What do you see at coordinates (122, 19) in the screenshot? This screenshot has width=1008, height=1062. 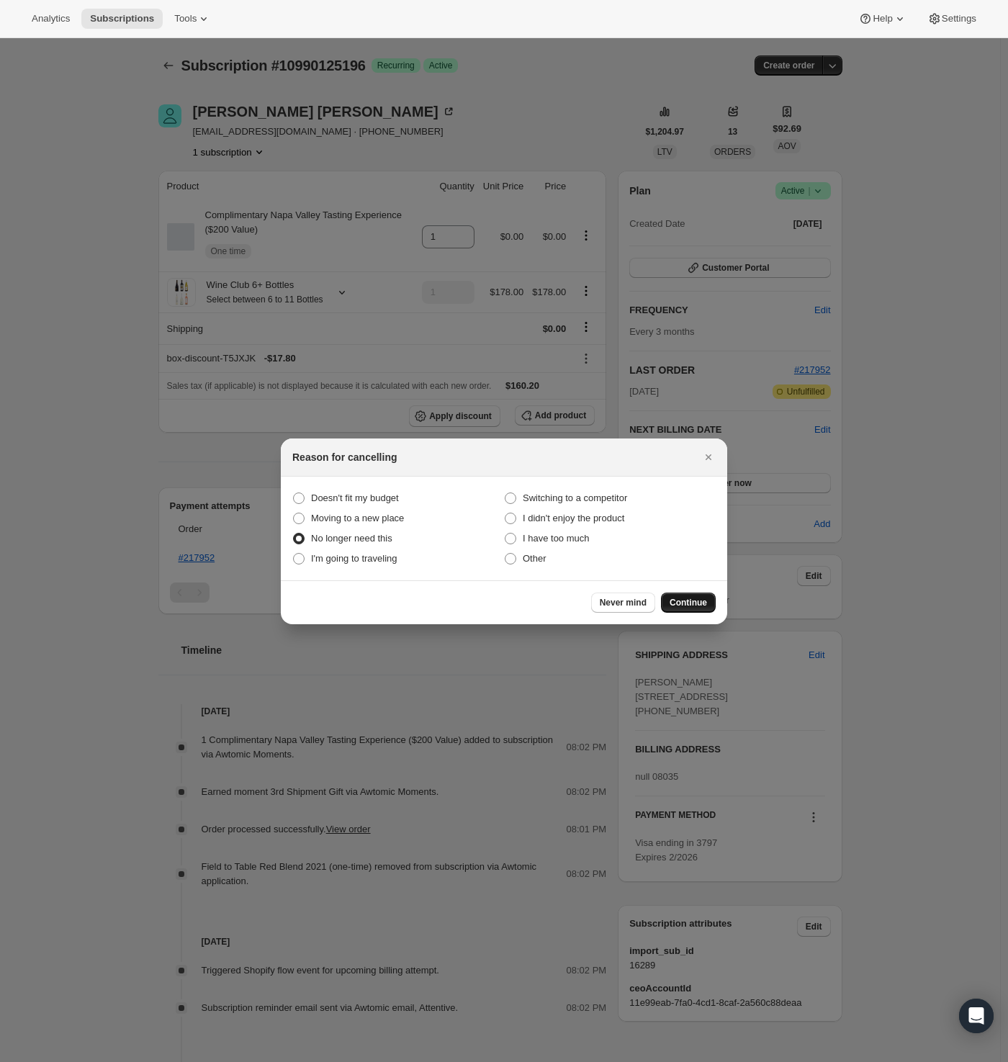 I see `button: Subscriptions` at bounding box center [122, 19].